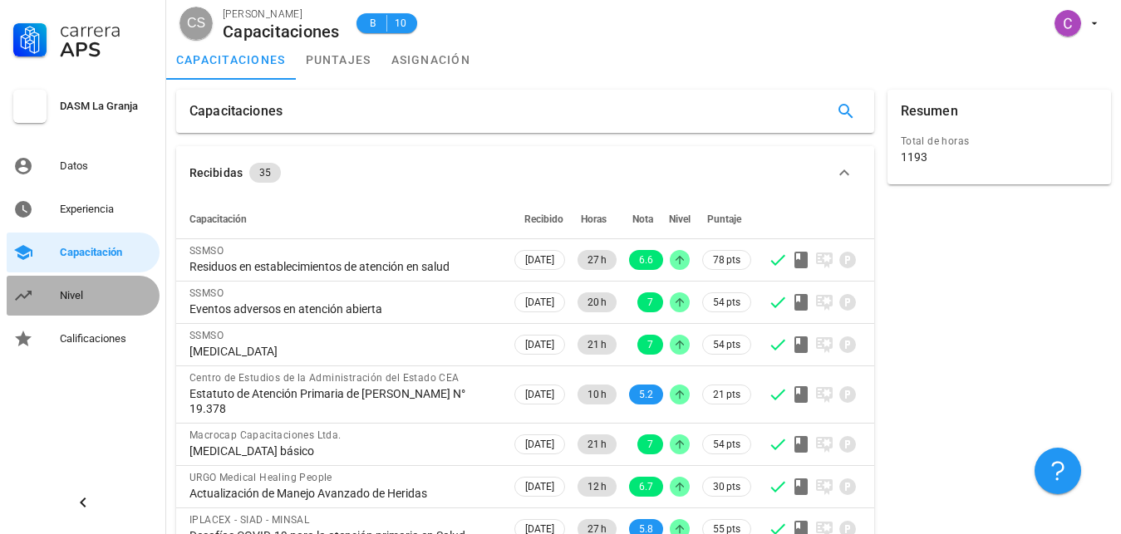 This screenshot has width=1121, height=534. What do you see at coordinates (431, 60) in the screenshot?
I see `a: asignación` at bounding box center [431, 60].